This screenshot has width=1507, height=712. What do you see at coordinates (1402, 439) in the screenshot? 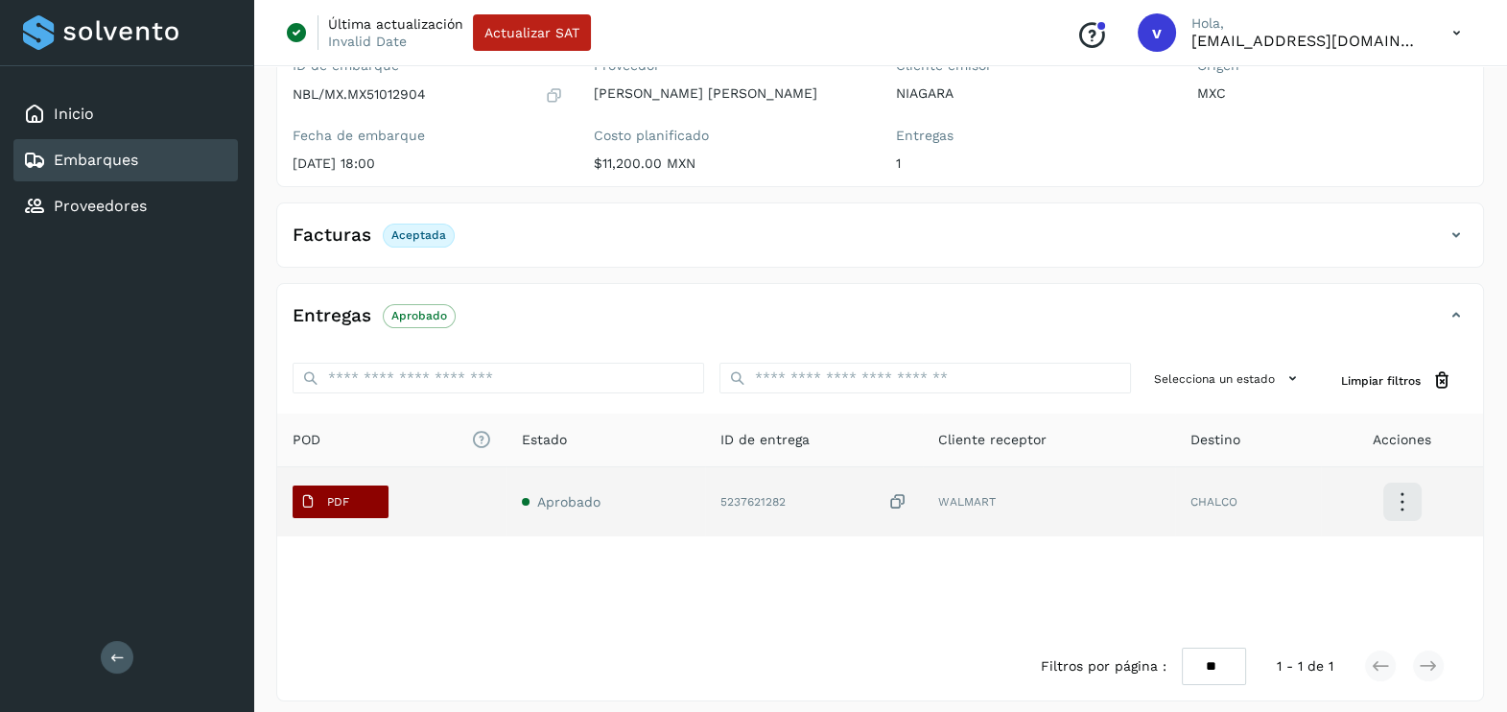
I see `span: Acciones` at bounding box center [1402, 439].